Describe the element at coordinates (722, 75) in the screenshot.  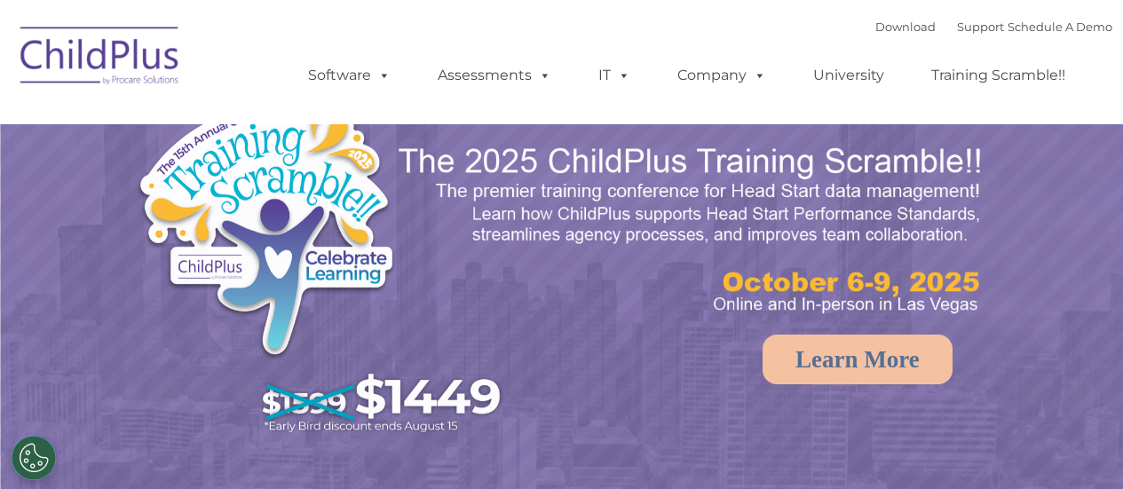
I see `a: Company` at that location.